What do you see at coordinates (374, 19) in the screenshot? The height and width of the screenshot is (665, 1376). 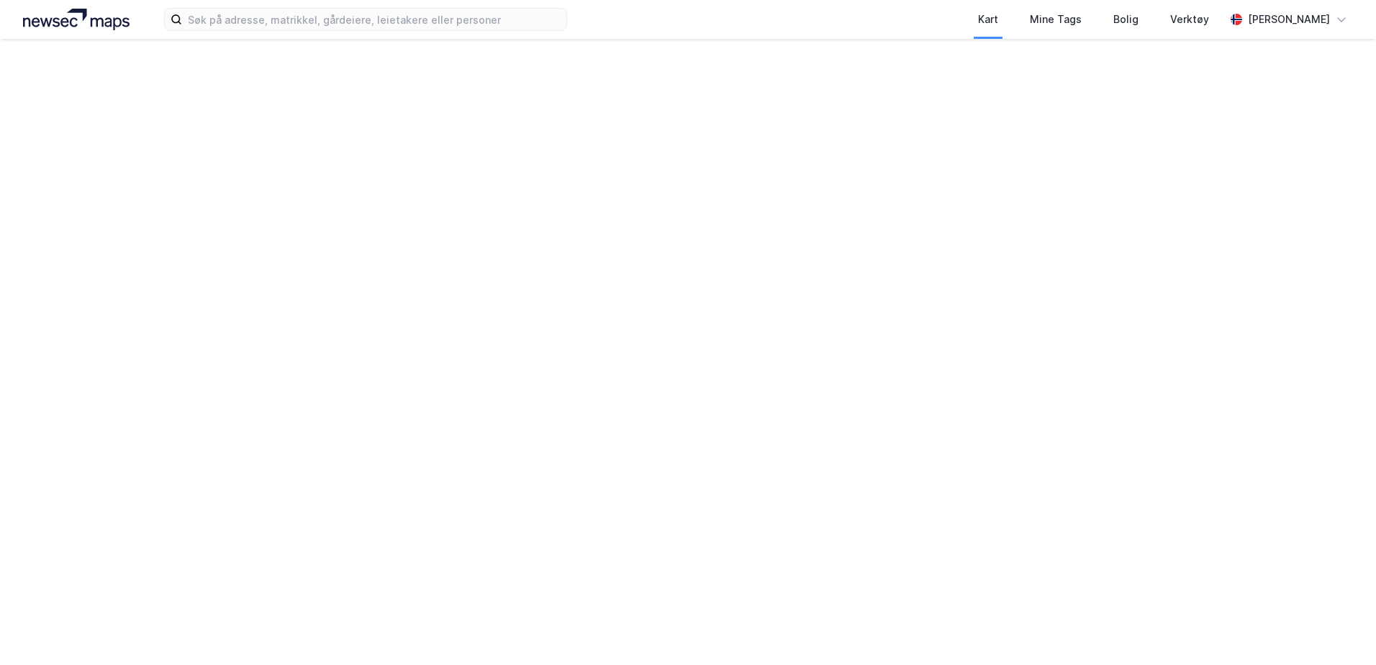 I see `input: Søk på adresse, matrikkel, gårdeiere, leietakere eller personer` at bounding box center [374, 19].